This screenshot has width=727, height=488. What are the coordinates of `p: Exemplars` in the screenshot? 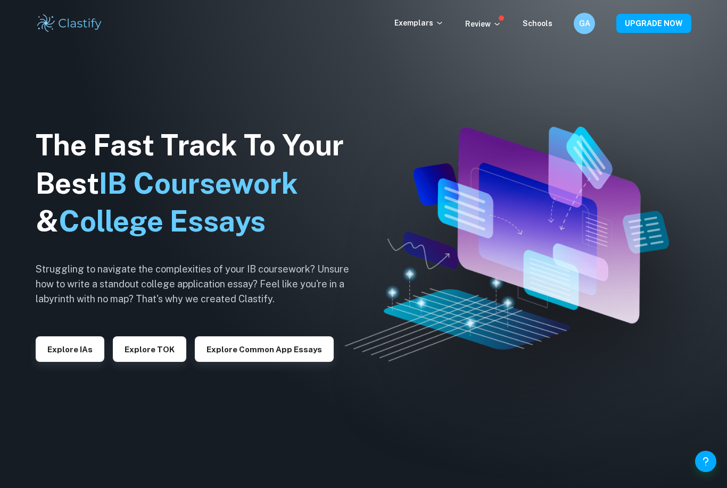 It's located at (419, 23).